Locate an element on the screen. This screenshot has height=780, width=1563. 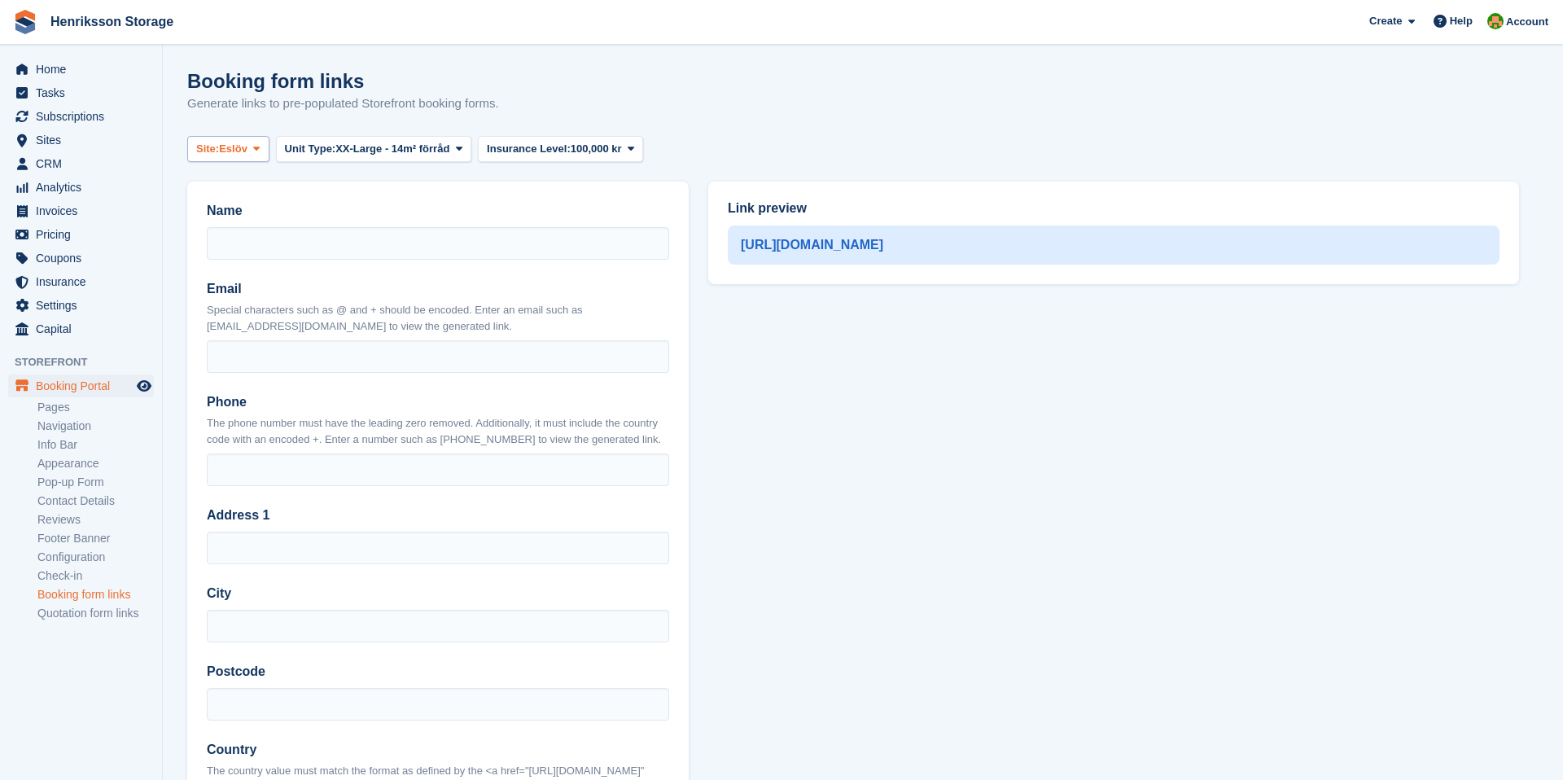
span: Storefront is located at coordinates (88, 362).